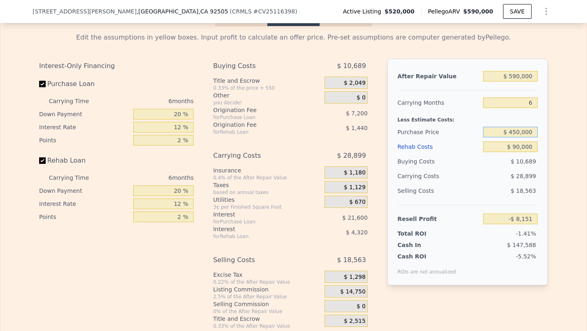 This screenshot has width=587, height=331. What do you see at coordinates (84, 84) in the screenshot?
I see `label: Purchase Loan` at bounding box center [84, 84].